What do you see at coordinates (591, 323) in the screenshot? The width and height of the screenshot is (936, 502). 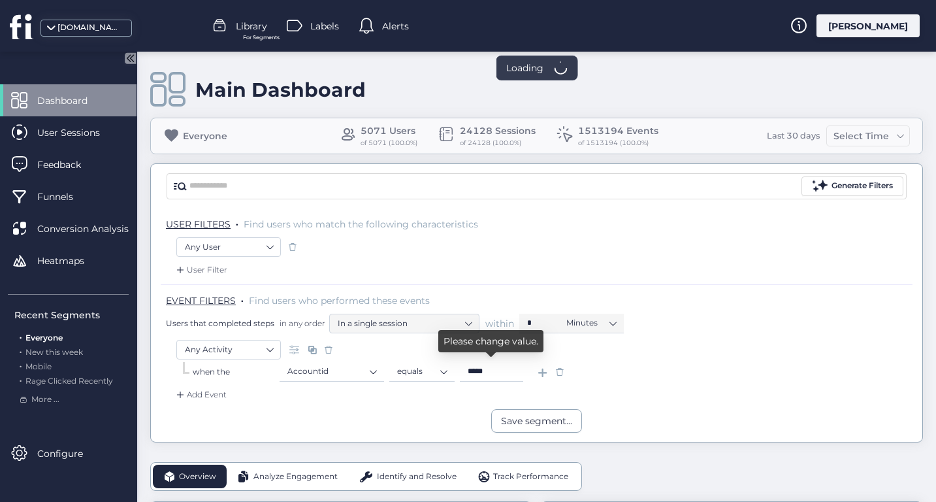 I see `nz-select-item: Minutes` at bounding box center [591, 323].